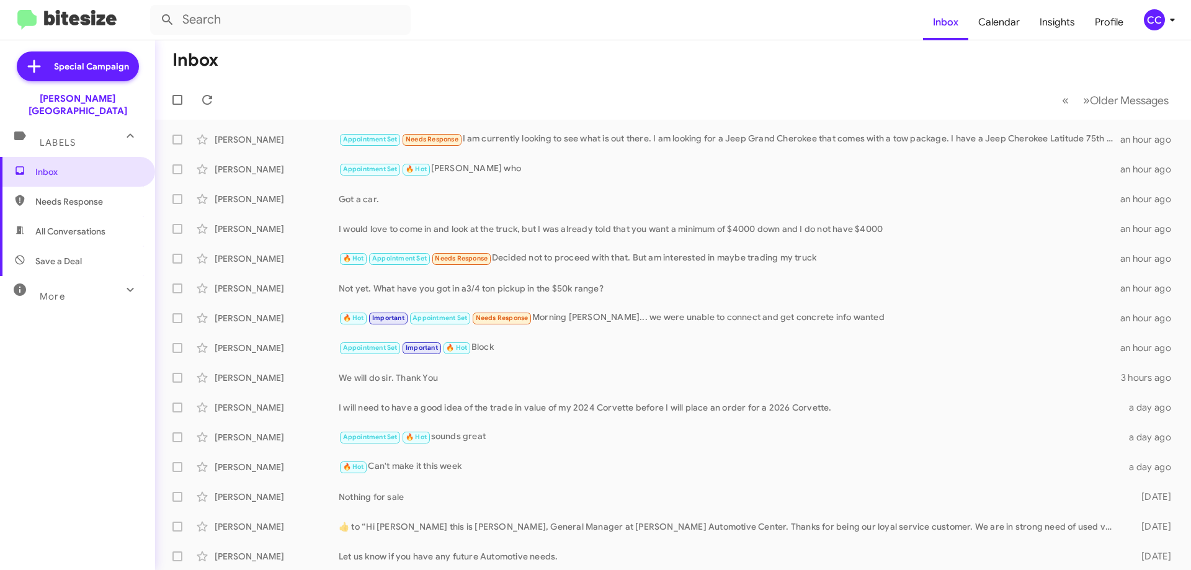 This screenshot has height=570, width=1191. Describe the element at coordinates (58, 143) in the screenshot. I see `span: Labels` at that location.